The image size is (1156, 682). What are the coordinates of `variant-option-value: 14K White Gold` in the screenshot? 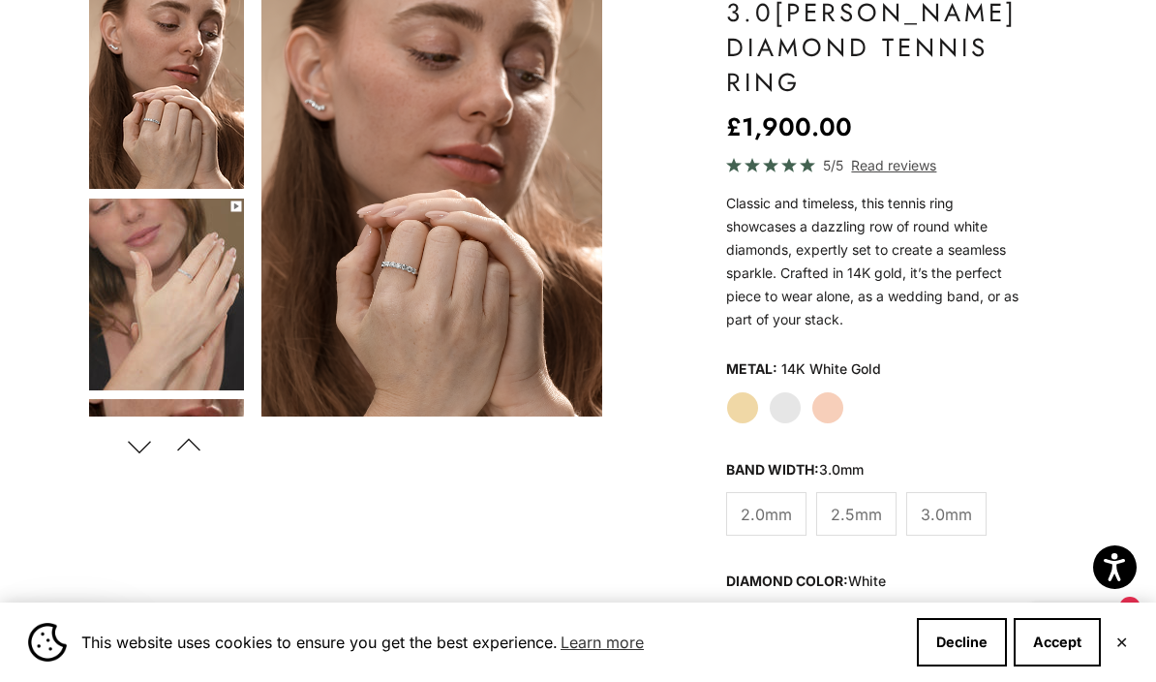 It's located at (831, 369).